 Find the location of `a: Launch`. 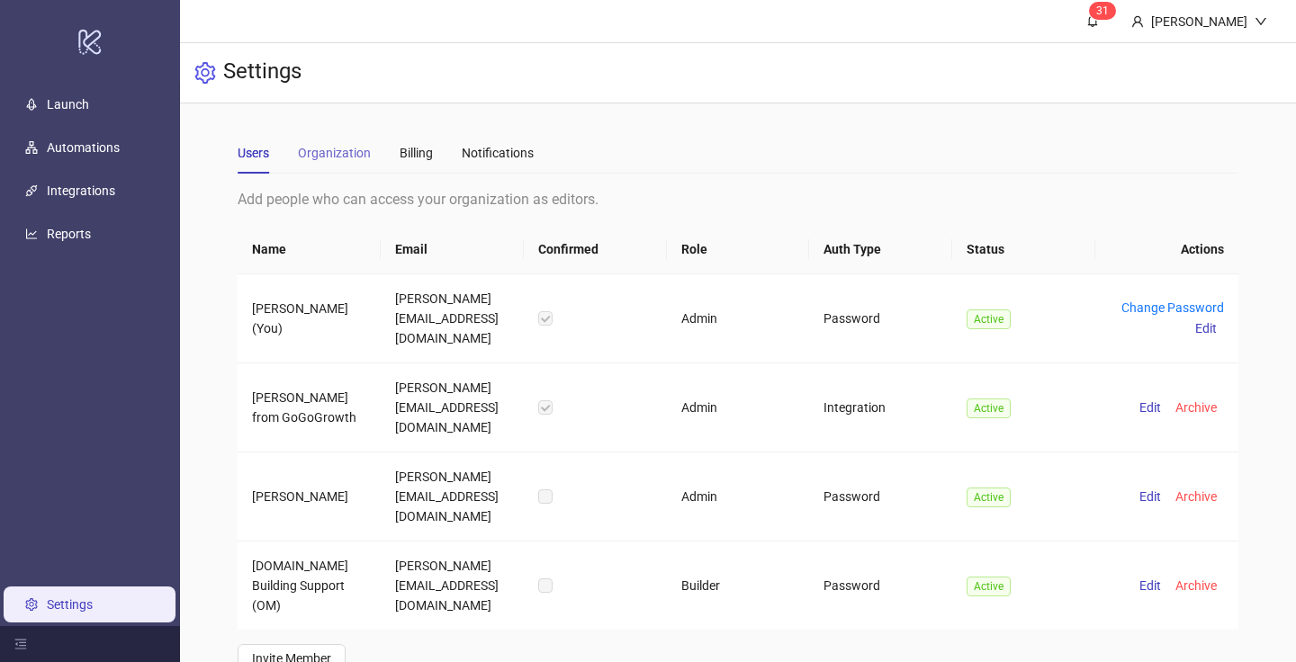

a: Launch is located at coordinates (67, 104).